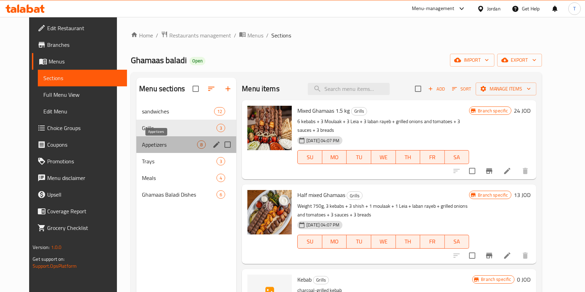 The image size is (585, 292). I want to click on span: 3, so click(221, 161).